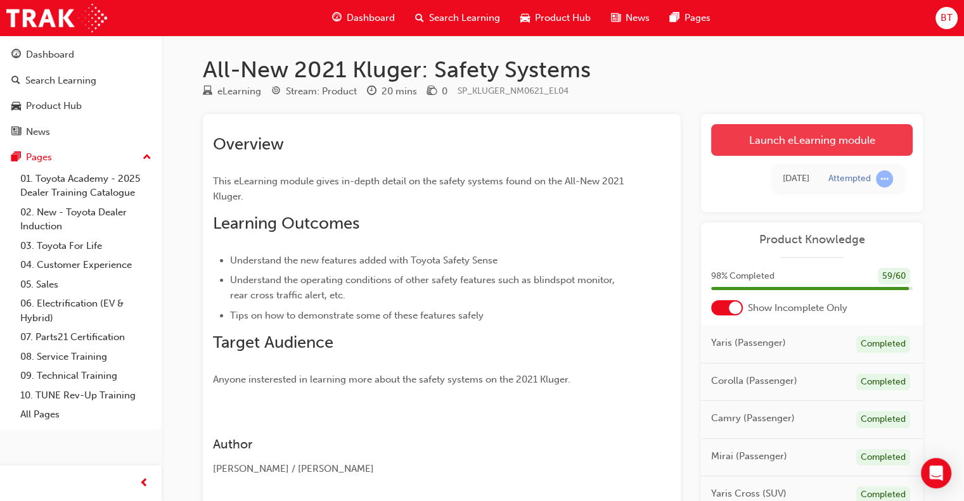  I want to click on a: All Pages, so click(86, 414).